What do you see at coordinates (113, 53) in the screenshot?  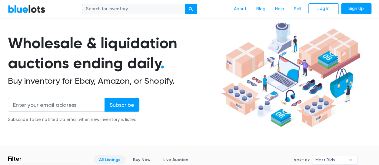 I see `h1: Wholesale & liquidation auctions ending daily` at bounding box center [113, 53].